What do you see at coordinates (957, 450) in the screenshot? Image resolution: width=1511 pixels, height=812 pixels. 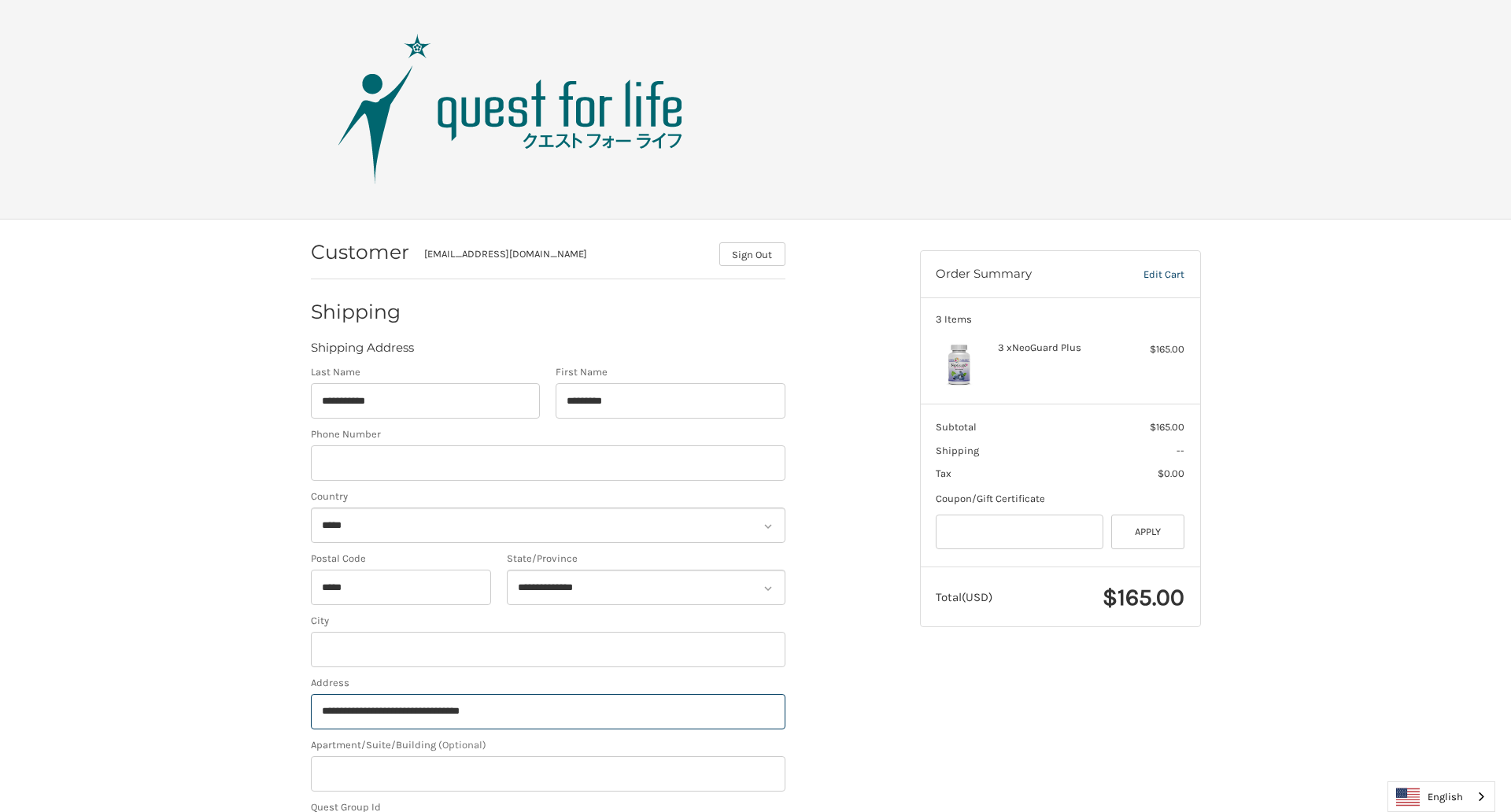 I see `span: Shipping` at bounding box center [957, 450].